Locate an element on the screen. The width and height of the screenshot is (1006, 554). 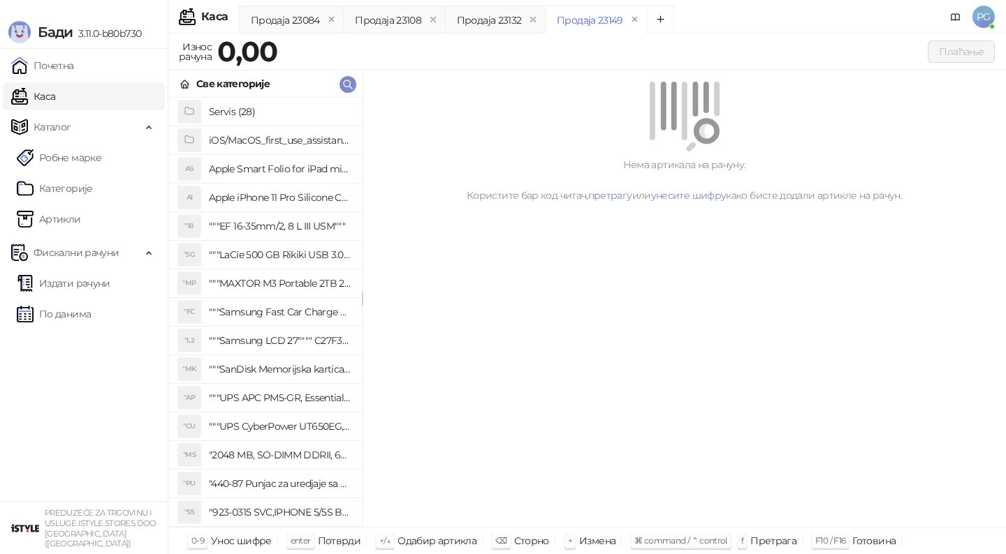
div: "AP is located at coordinates (189, 398).